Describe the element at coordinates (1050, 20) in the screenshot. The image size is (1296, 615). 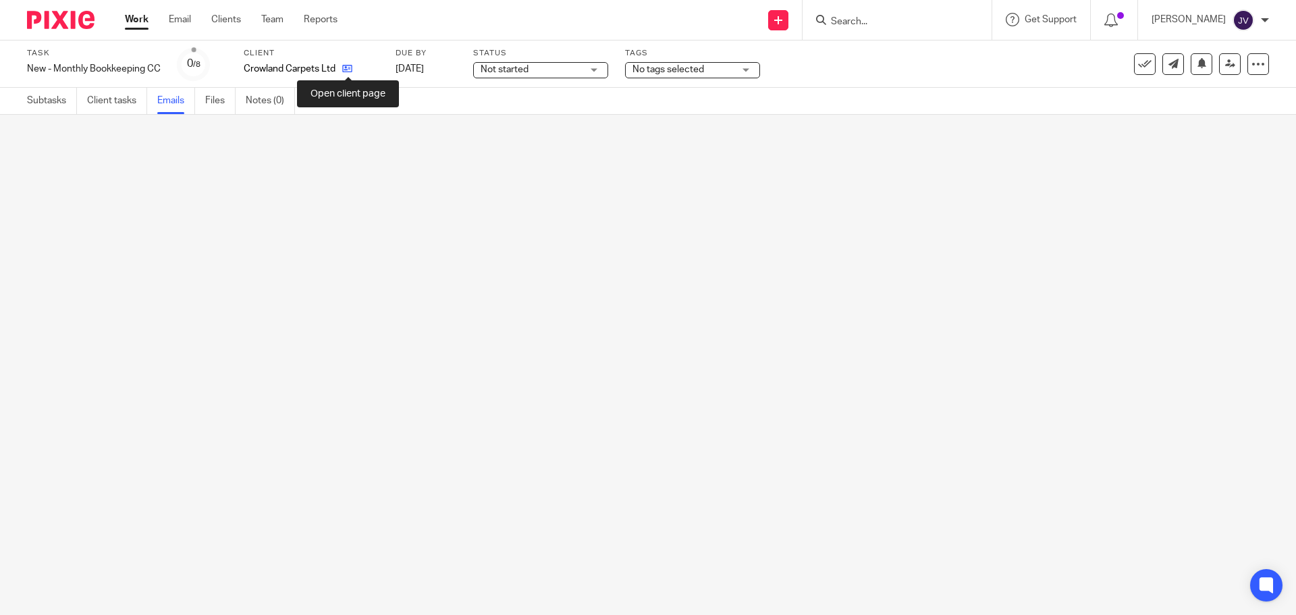
I see `span: Get Support` at that location.